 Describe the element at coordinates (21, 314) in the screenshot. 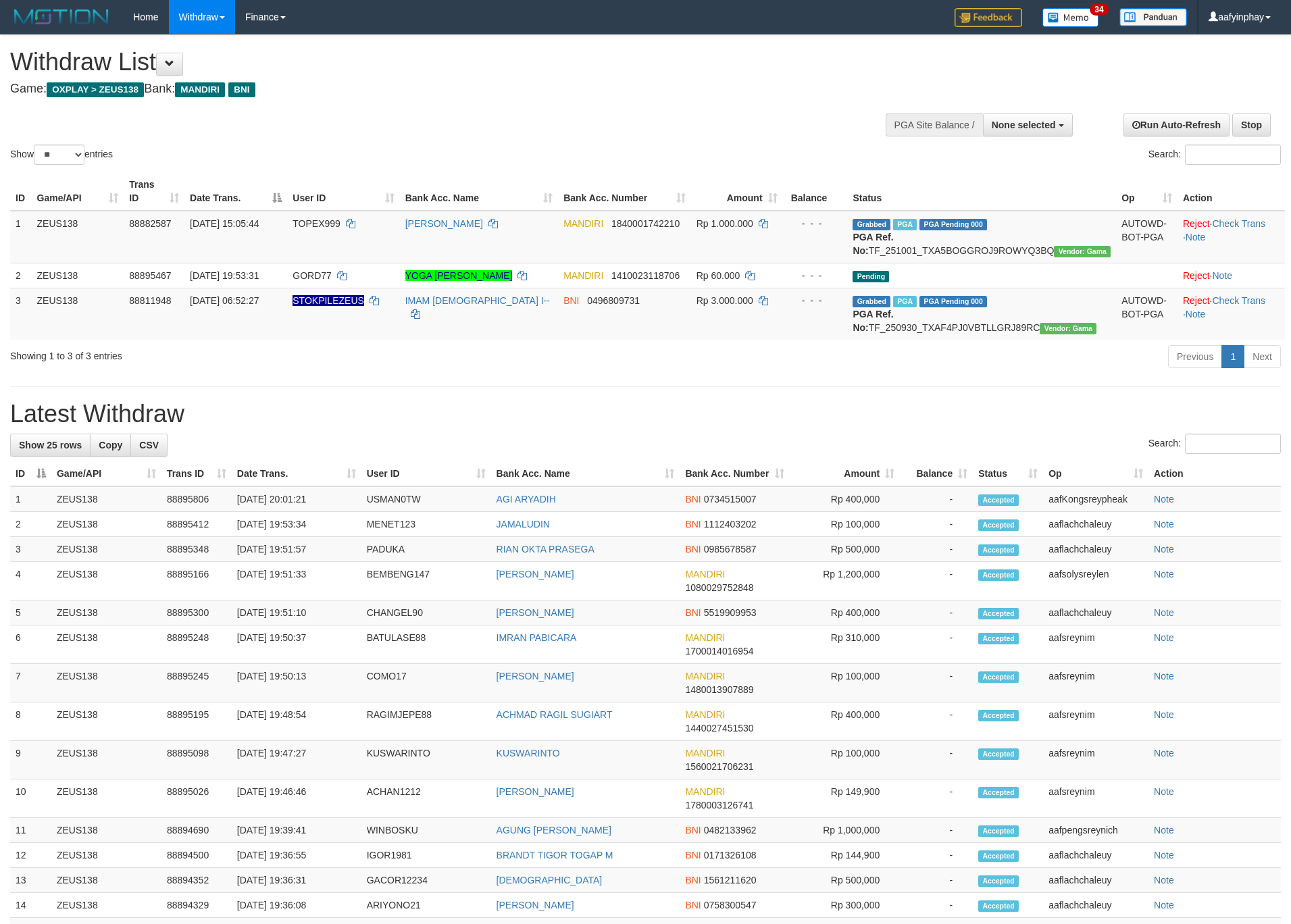

I see `td: 3` at that location.